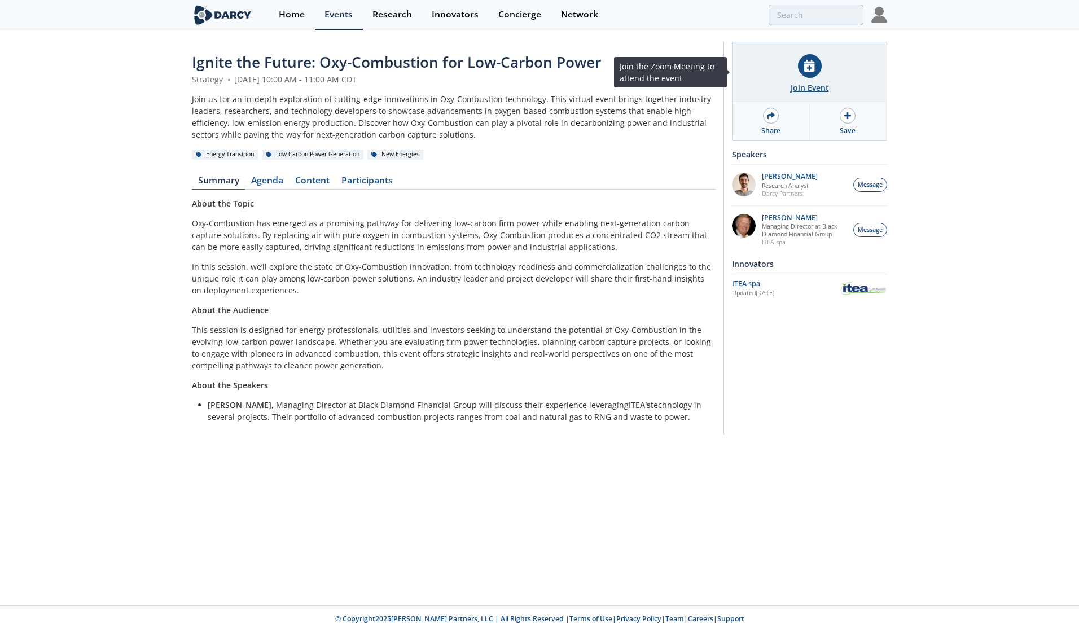  What do you see at coordinates (786, 284) in the screenshot?
I see `div: ITEA spa` at bounding box center [786, 284].